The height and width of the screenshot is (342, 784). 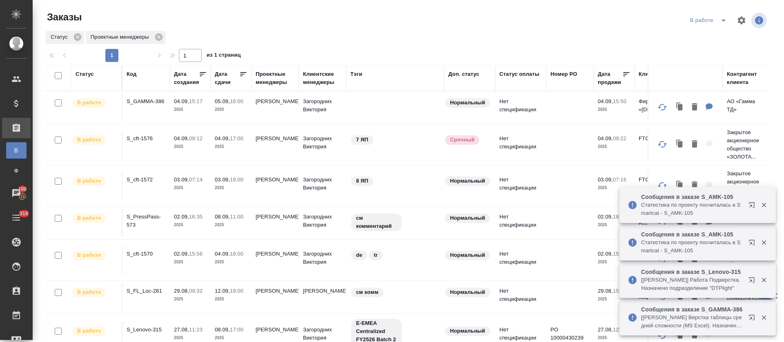 What do you see at coordinates (236, 180) in the screenshot?
I see `p: 19:00` at bounding box center [236, 180].